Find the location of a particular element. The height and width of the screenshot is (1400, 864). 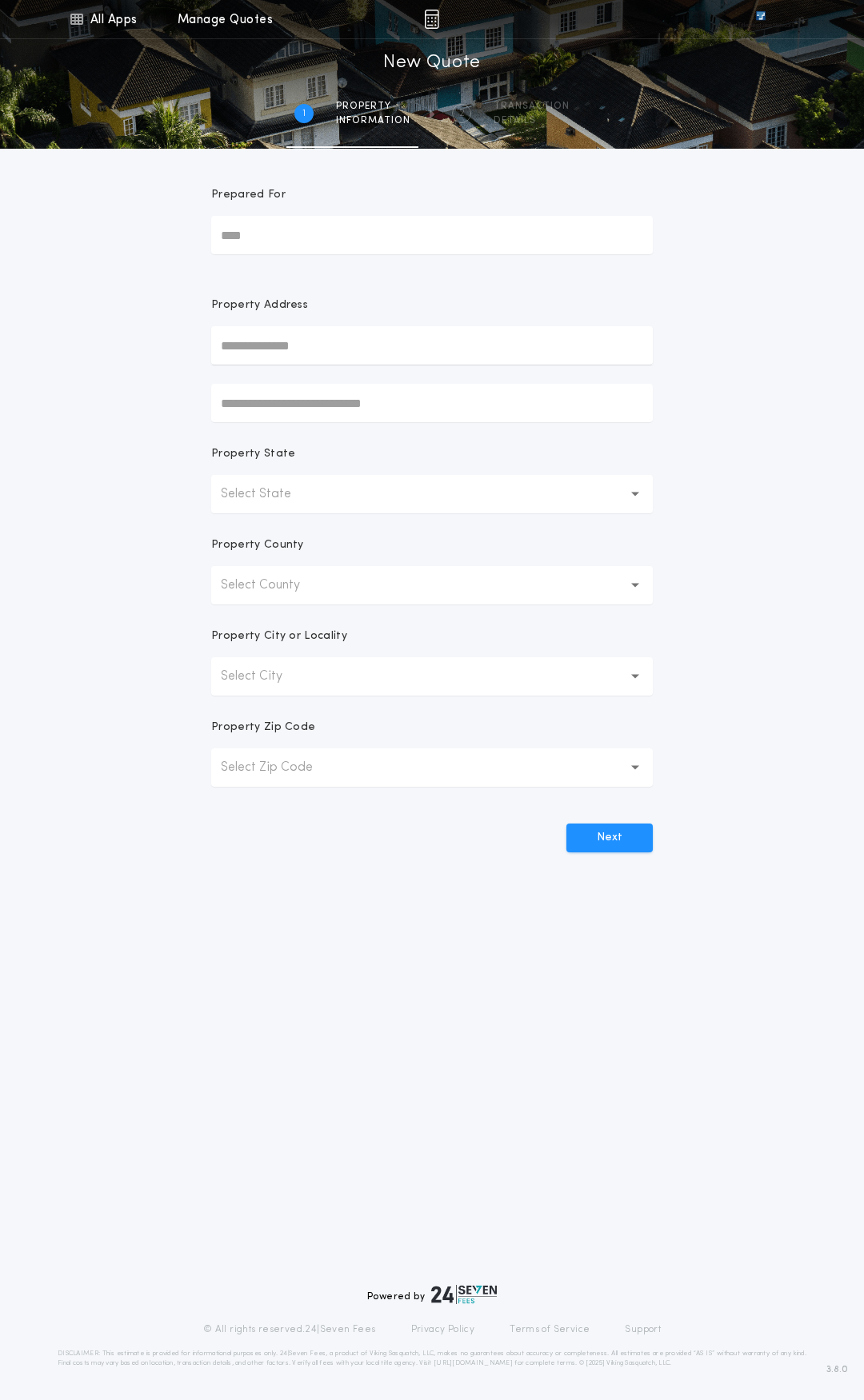

span: 3.8.0 is located at coordinates (837, 1370).